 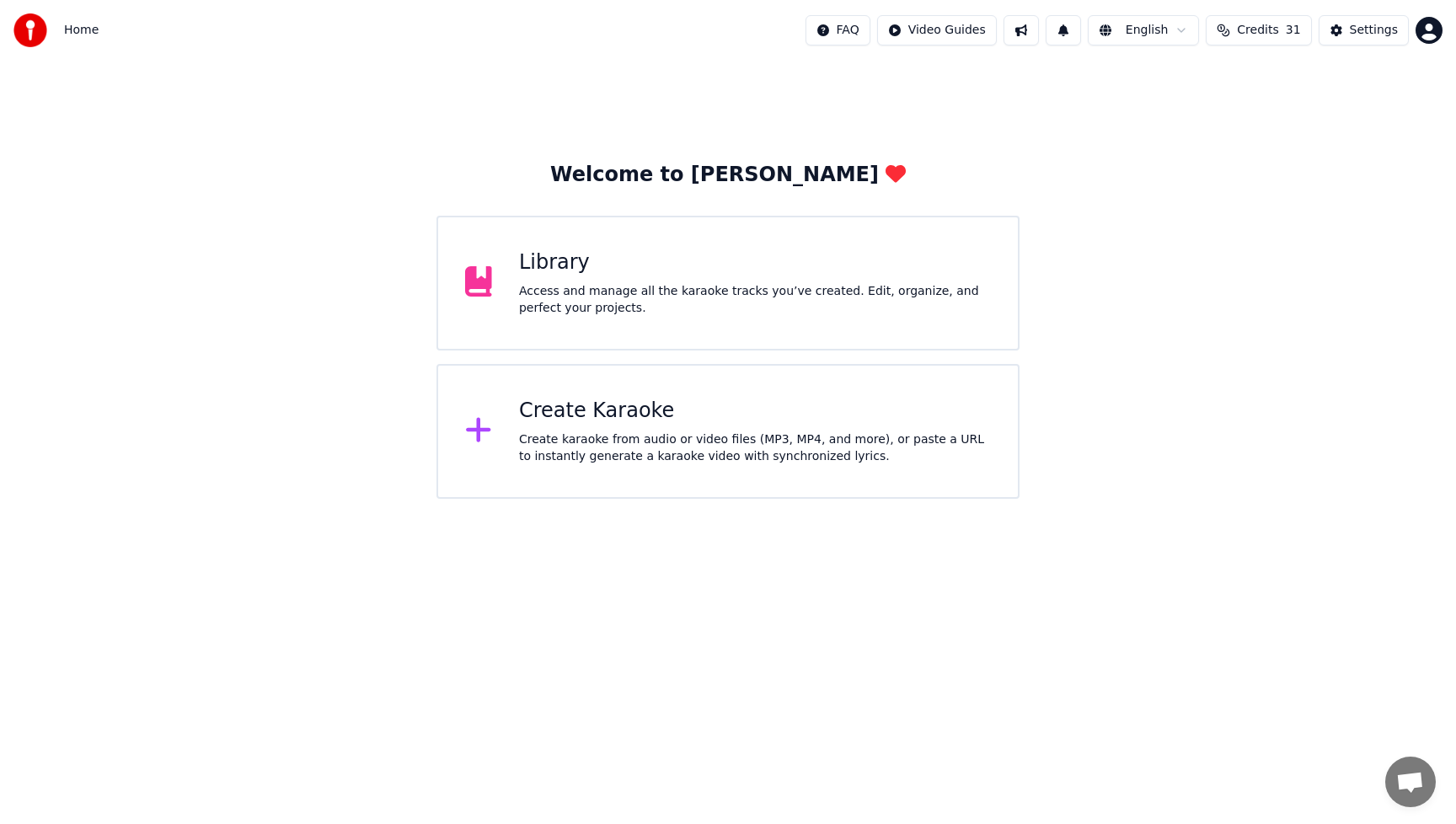 I want to click on nav: breadcrumb, so click(x=81, y=30).